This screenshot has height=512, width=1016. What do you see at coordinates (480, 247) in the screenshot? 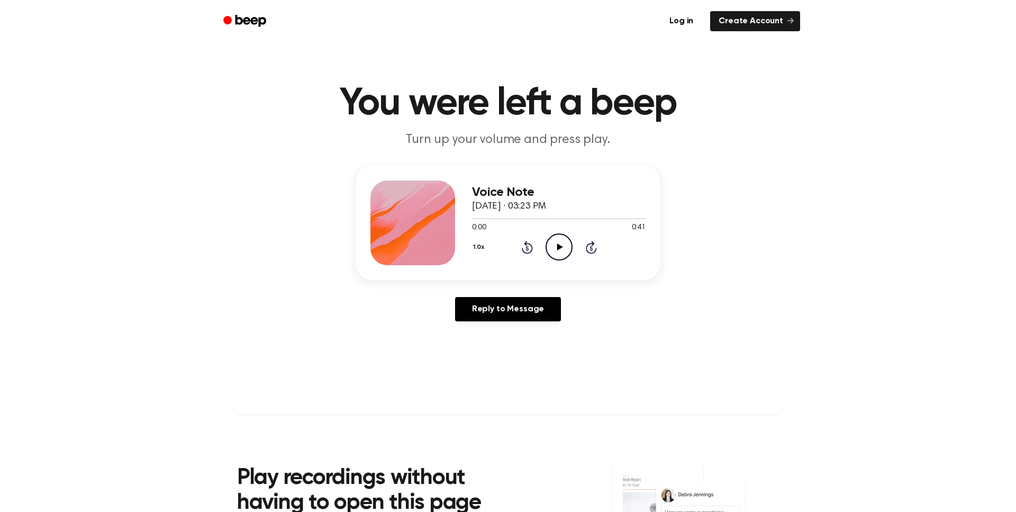
I see `button: 1.0x` at bounding box center [480, 247].